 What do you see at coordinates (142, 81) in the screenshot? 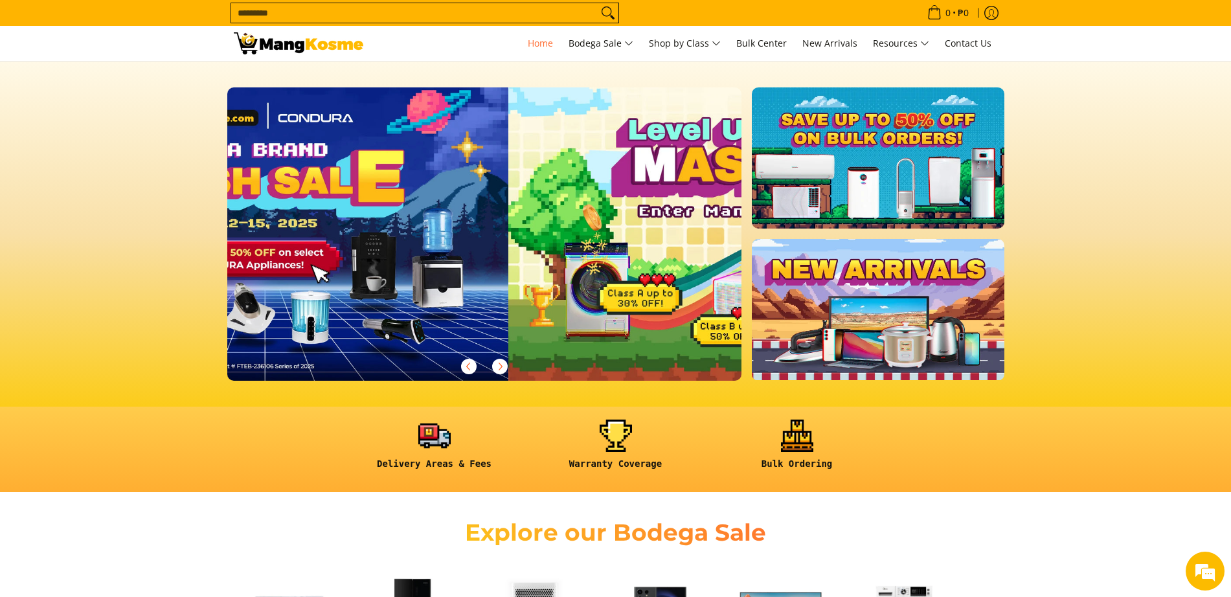
I see `div: Chat with us now` at bounding box center [142, 81].